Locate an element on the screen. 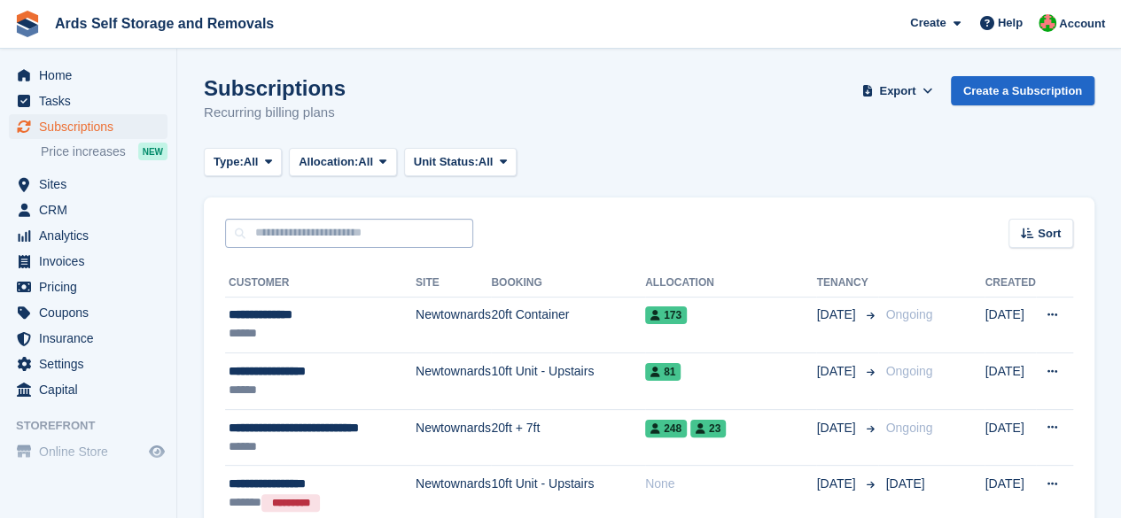 The width and height of the screenshot is (1121, 518). h1: Subscriptions is located at coordinates (275, 88).